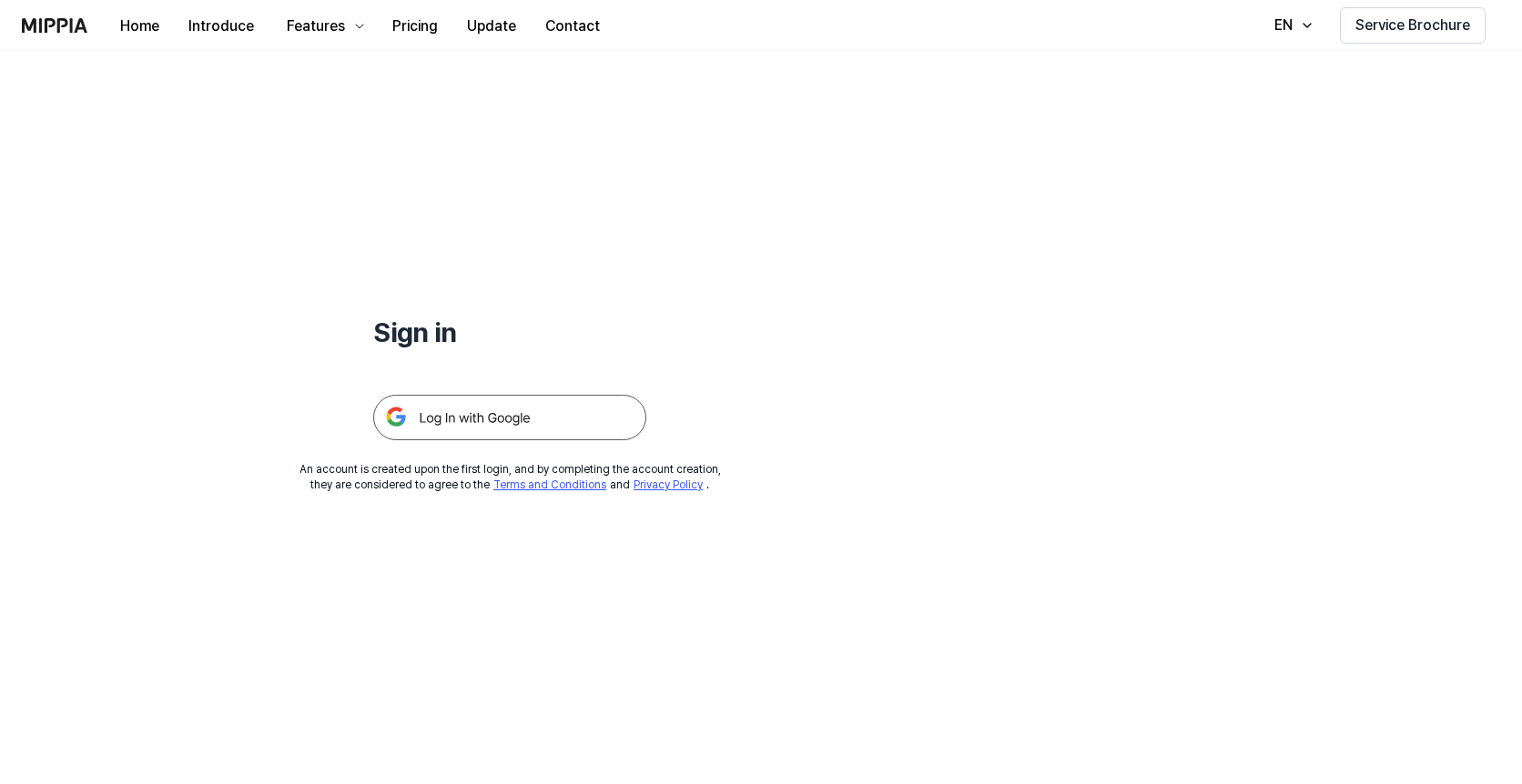  Describe the element at coordinates (1413, 26) in the screenshot. I see `button: Service Brochure` at that location.